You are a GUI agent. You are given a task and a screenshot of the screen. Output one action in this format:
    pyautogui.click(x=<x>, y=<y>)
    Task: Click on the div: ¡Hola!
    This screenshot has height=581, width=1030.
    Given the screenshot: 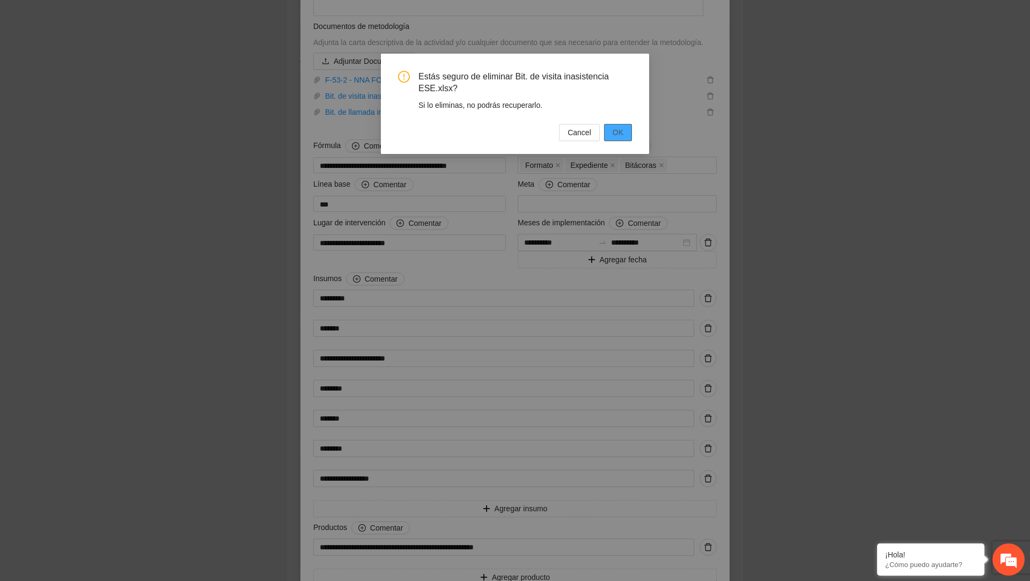 What is the action you would take?
    pyautogui.click(x=931, y=555)
    